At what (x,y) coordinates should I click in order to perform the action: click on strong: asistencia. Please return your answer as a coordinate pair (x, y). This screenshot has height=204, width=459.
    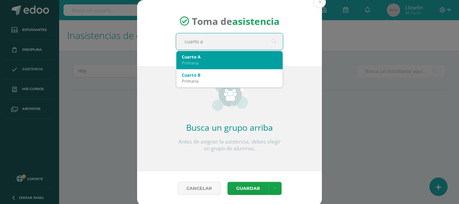
    Looking at the image, I should click on (256, 21).